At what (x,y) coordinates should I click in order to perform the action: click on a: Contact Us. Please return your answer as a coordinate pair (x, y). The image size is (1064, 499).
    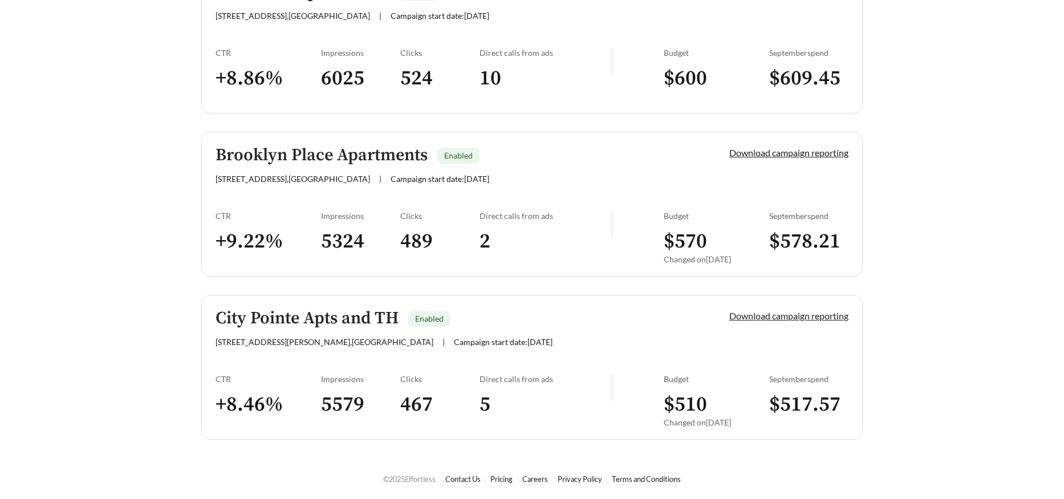
    Looking at the image, I should click on (463, 479).